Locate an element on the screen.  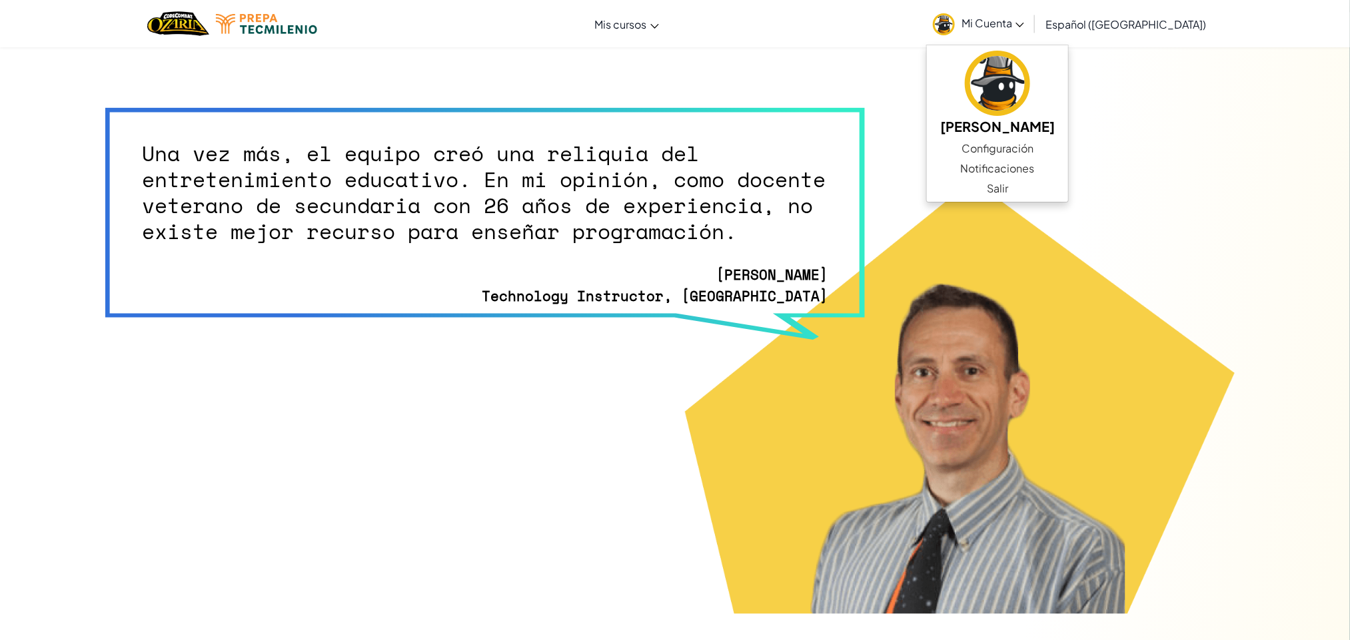
img: Home is located at coordinates (178, 23).